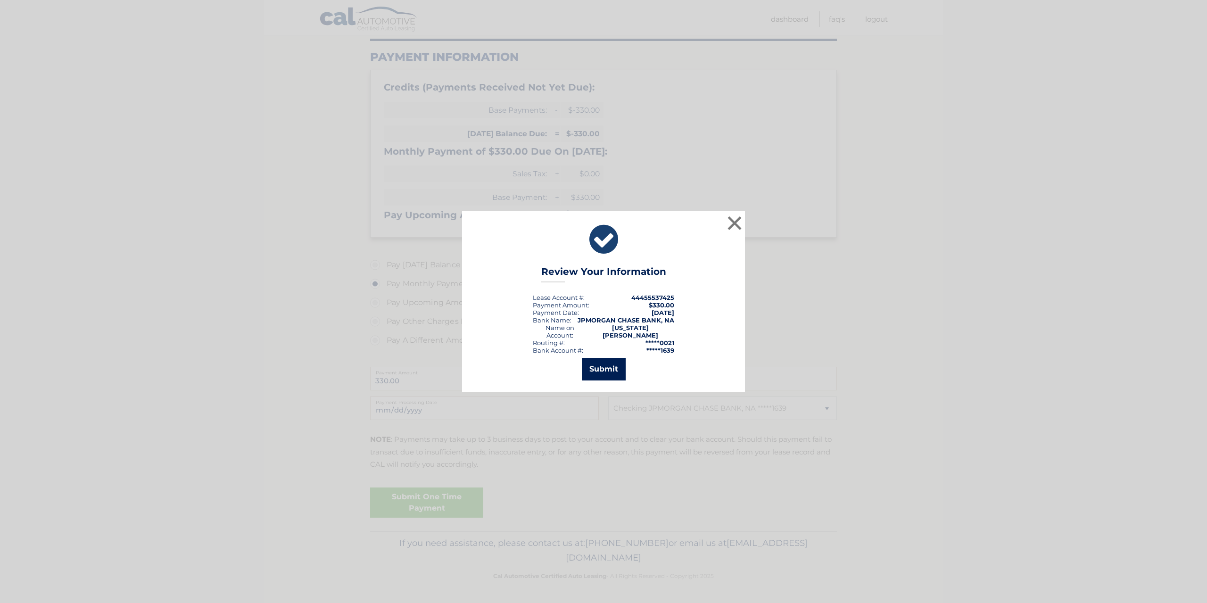  I want to click on div: Bank Account #:, so click(558, 350).